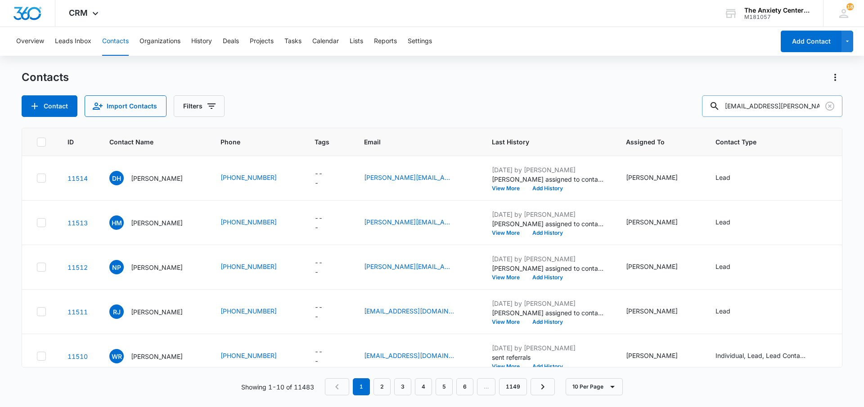 Image resolution: width=864 pixels, height=407 pixels. I want to click on a: Page 6, so click(465, 387).